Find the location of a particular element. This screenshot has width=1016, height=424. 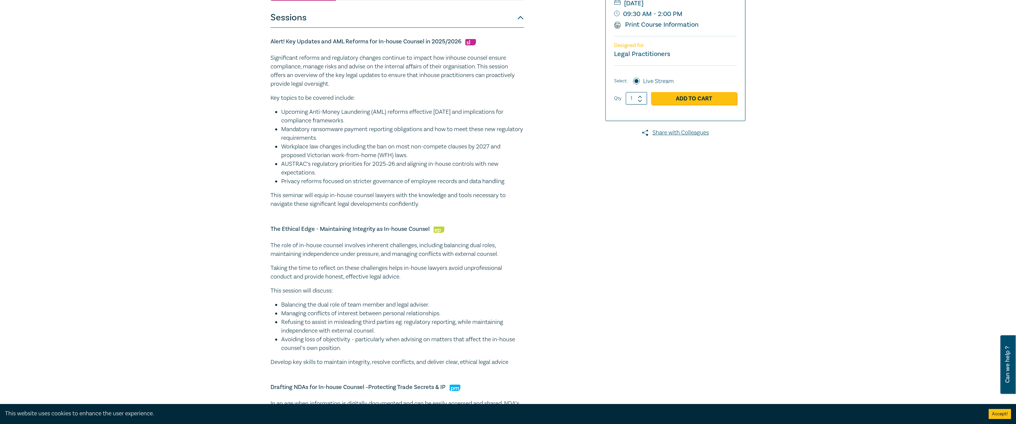

a: Print Course Information is located at coordinates (656, 25).